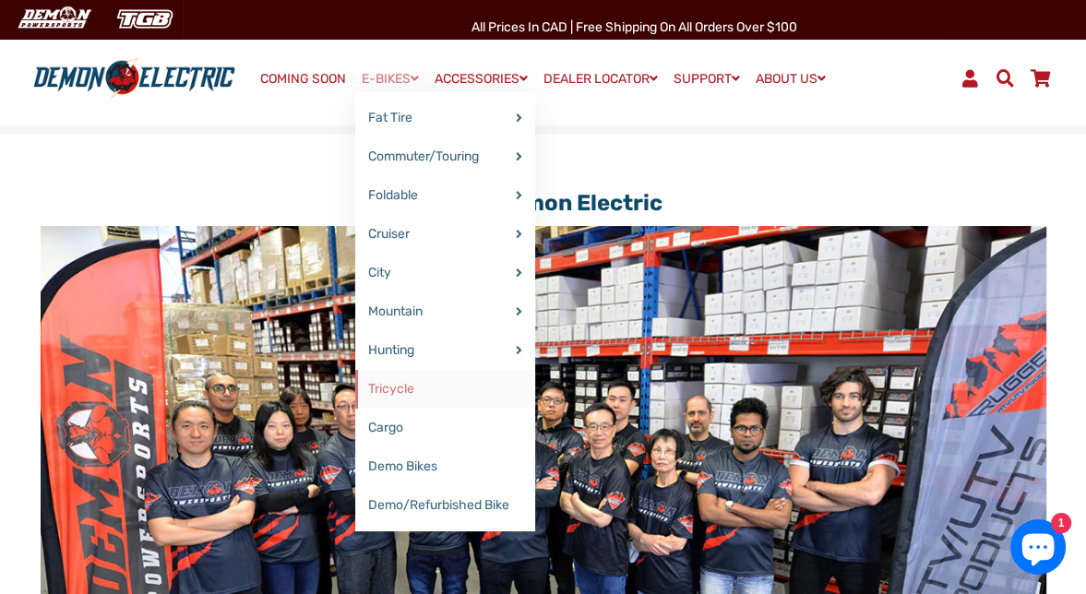 The height and width of the screenshot is (594, 1086). Describe the element at coordinates (445, 351) in the screenshot. I see `a: Hunting` at that location.